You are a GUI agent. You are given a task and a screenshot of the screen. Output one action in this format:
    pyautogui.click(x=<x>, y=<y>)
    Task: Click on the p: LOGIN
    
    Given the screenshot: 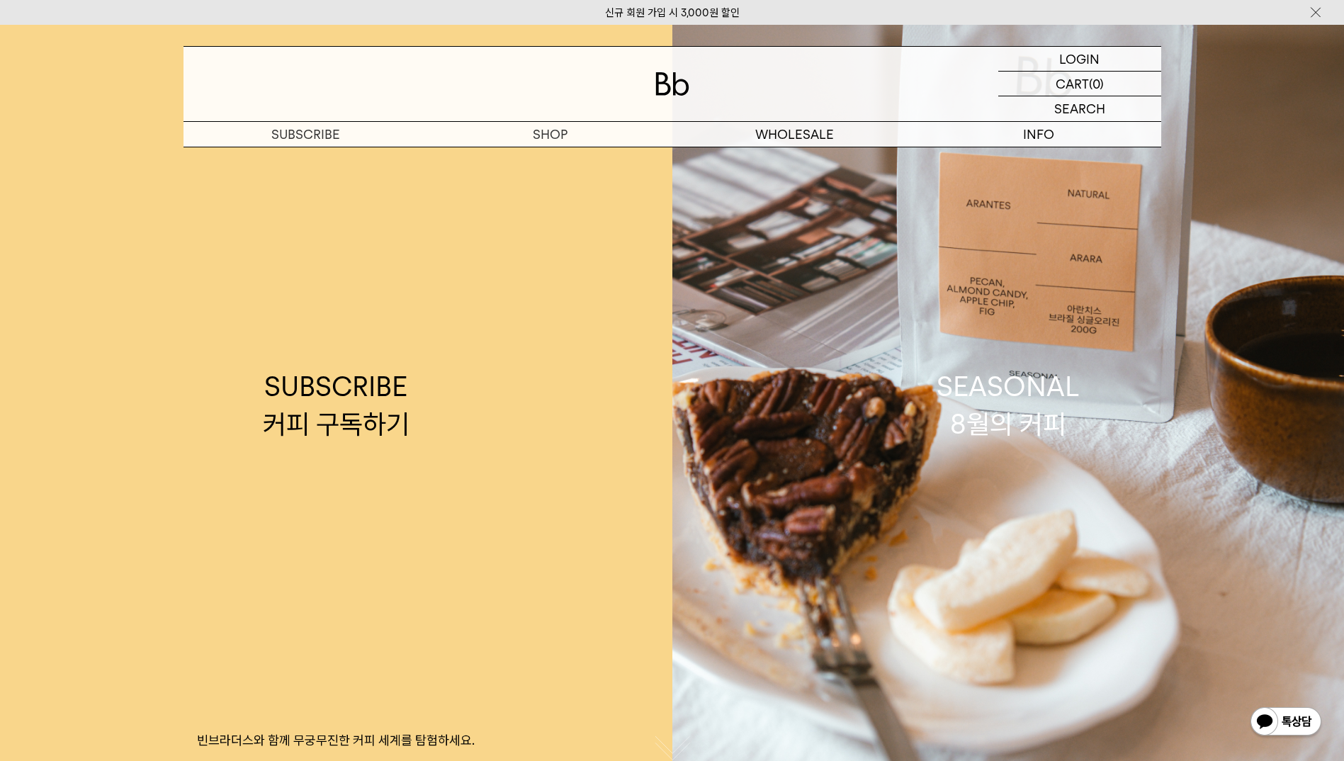 What is the action you would take?
    pyautogui.click(x=1079, y=59)
    